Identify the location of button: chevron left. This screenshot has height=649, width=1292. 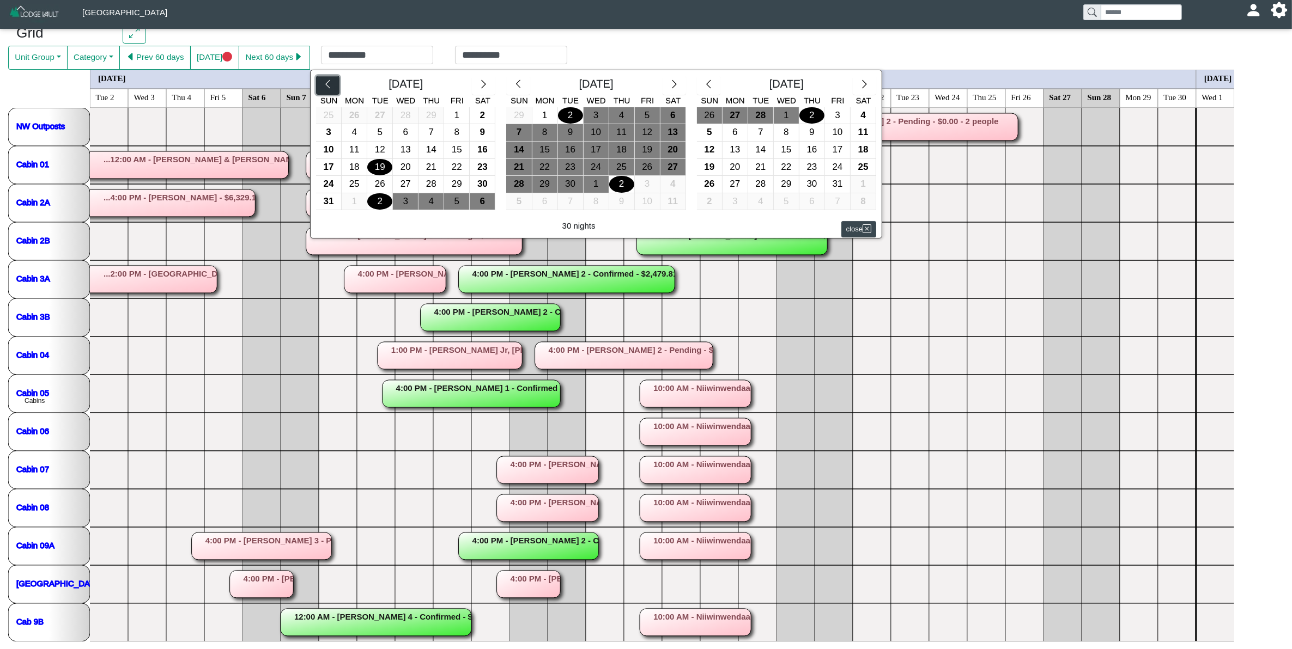
(327, 86).